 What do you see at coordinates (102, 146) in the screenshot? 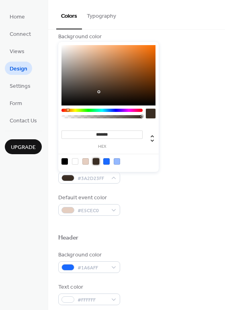
I see `label: hex` at bounding box center [102, 146].